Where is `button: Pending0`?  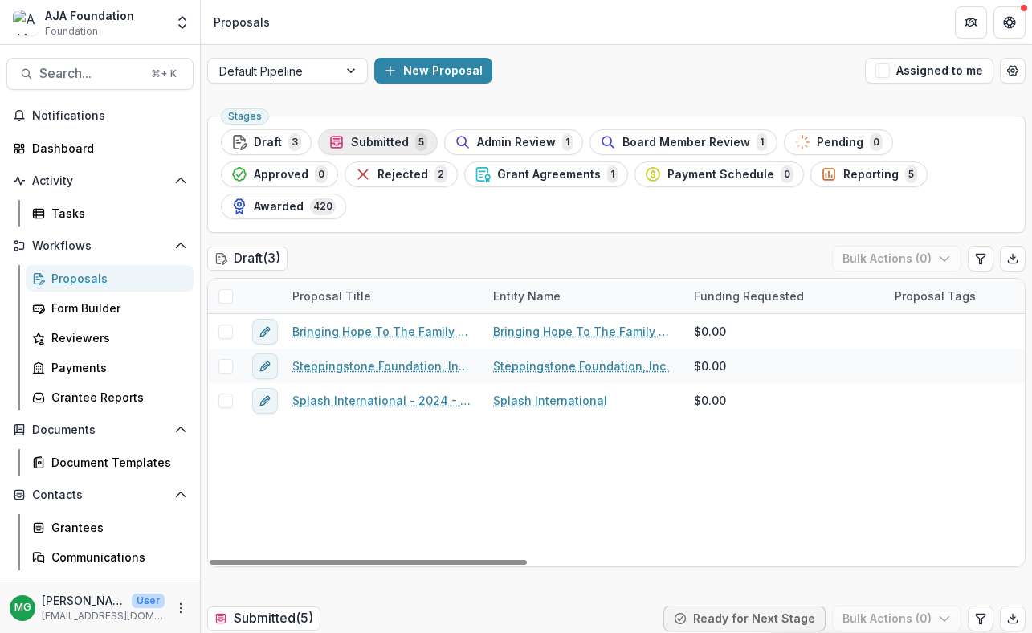 button: Pending0 is located at coordinates (839, 142).